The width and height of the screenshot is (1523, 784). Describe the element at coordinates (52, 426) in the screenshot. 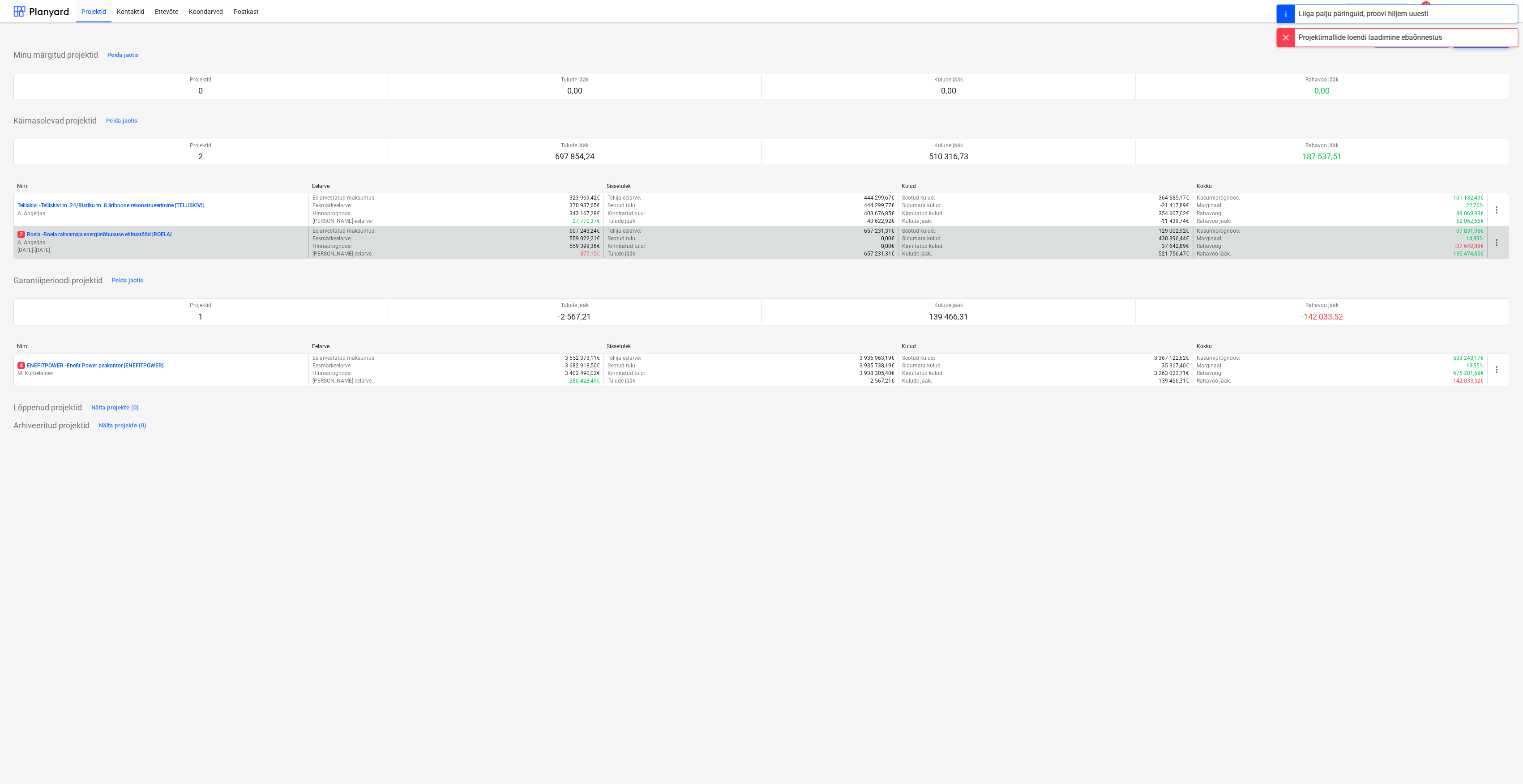

I see `p: Arhiveeritud projektid` at that location.